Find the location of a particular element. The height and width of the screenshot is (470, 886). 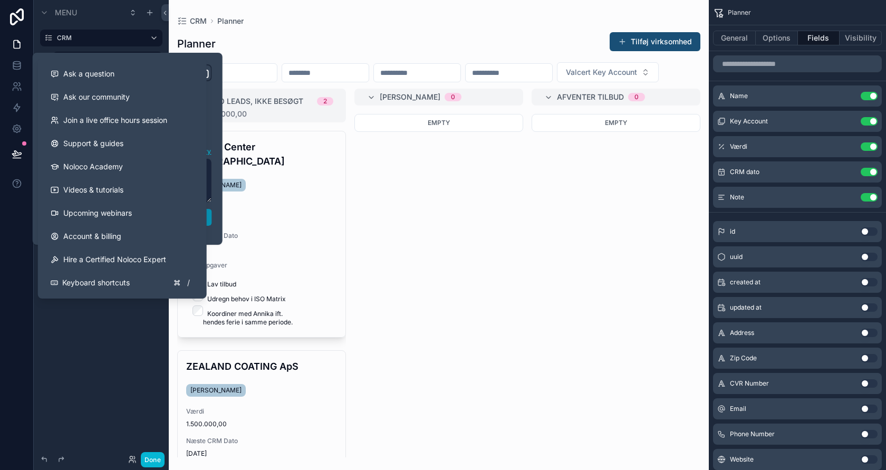

button: Ask a question is located at coordinates (122, 74).